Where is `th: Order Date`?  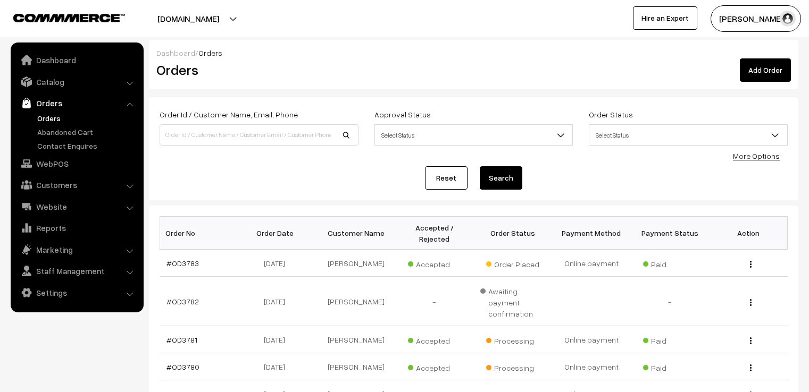
th: Order Date is located at coordinates (278, 233).